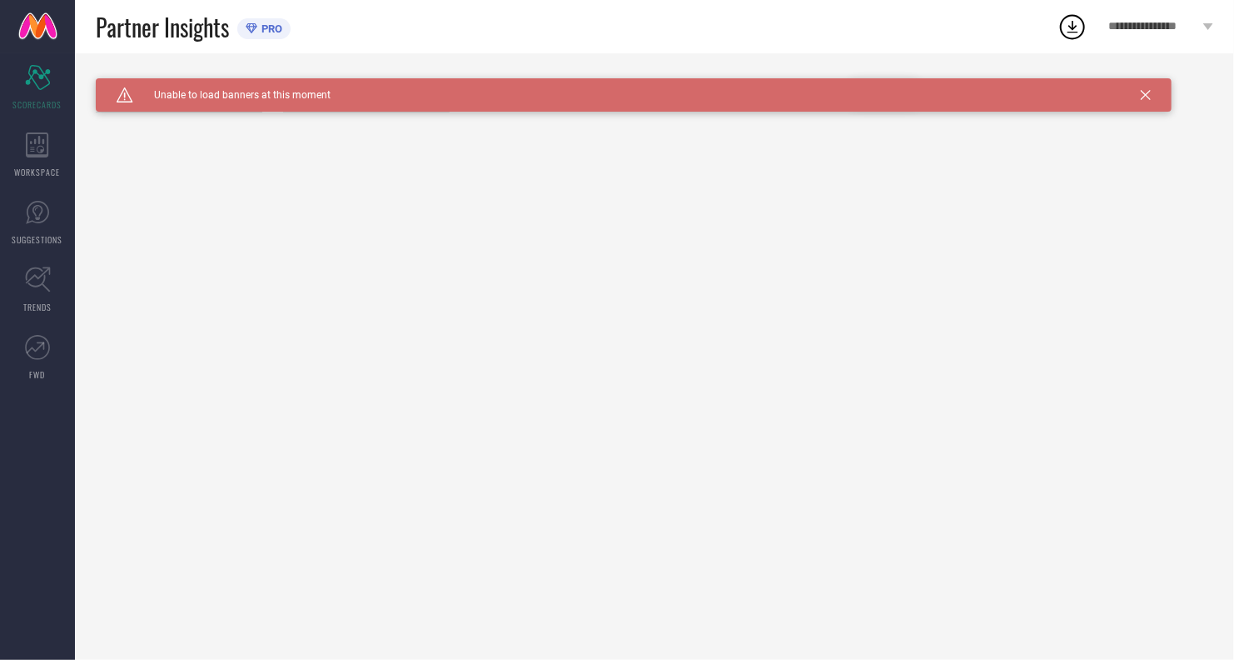 This screenshot has width=1234, height=660. Describe the element at coordinates (37, 104) in the screenshot. I see `span: SCORECARDS` at that location.